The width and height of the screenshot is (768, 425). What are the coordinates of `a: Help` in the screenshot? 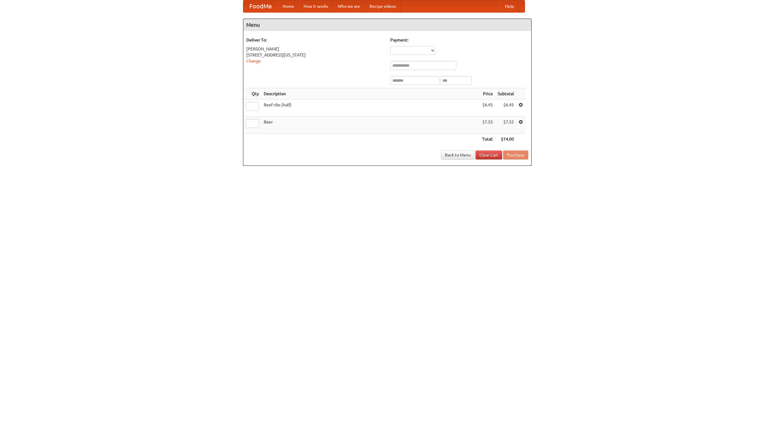 It's located at (510, 6).